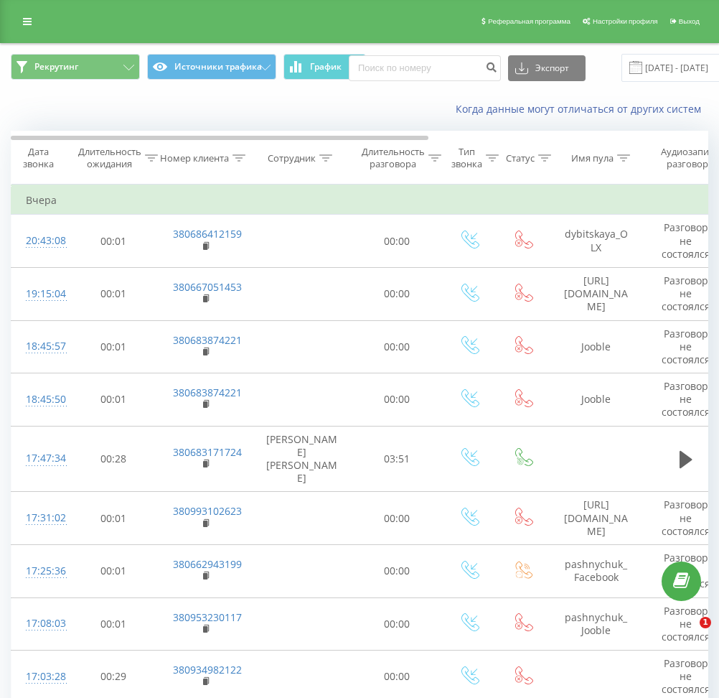  Describe the element at coordinates (40, 346) in the screenshot. I see `div: 18:45:57` at that location.